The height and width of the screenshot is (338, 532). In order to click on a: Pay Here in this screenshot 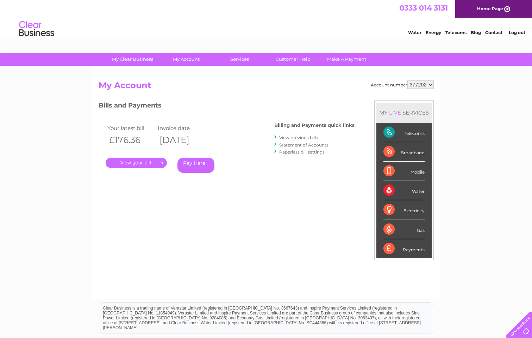, I will do `click(196, 165)`.